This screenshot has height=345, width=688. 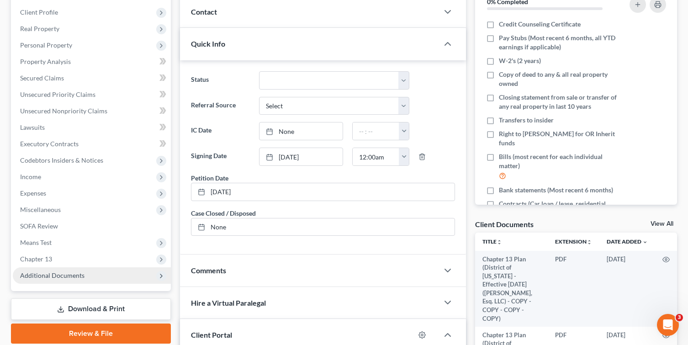 What do you see at coordinates (92, 127) in the screenshot?
I see `a: Lawsuits` at bounding box center [92, 127].